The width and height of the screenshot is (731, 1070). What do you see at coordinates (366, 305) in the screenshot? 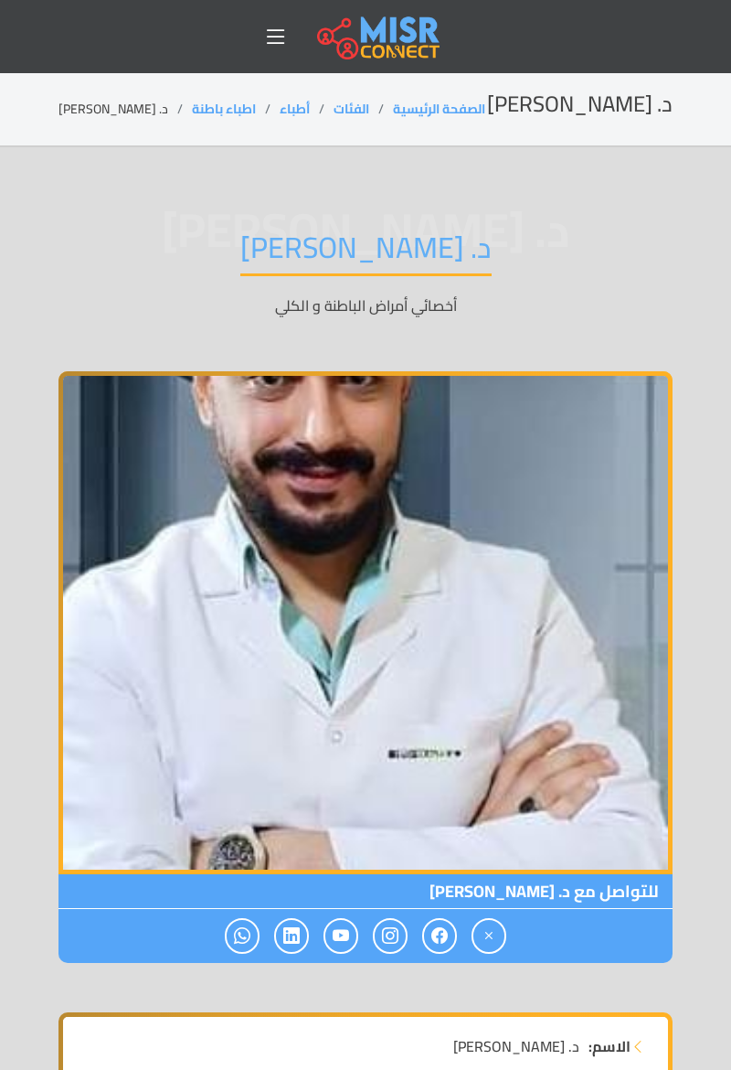
I see `p: أخصائي أمراض الباطنة و الكلي` at bounding box center [366, 305].